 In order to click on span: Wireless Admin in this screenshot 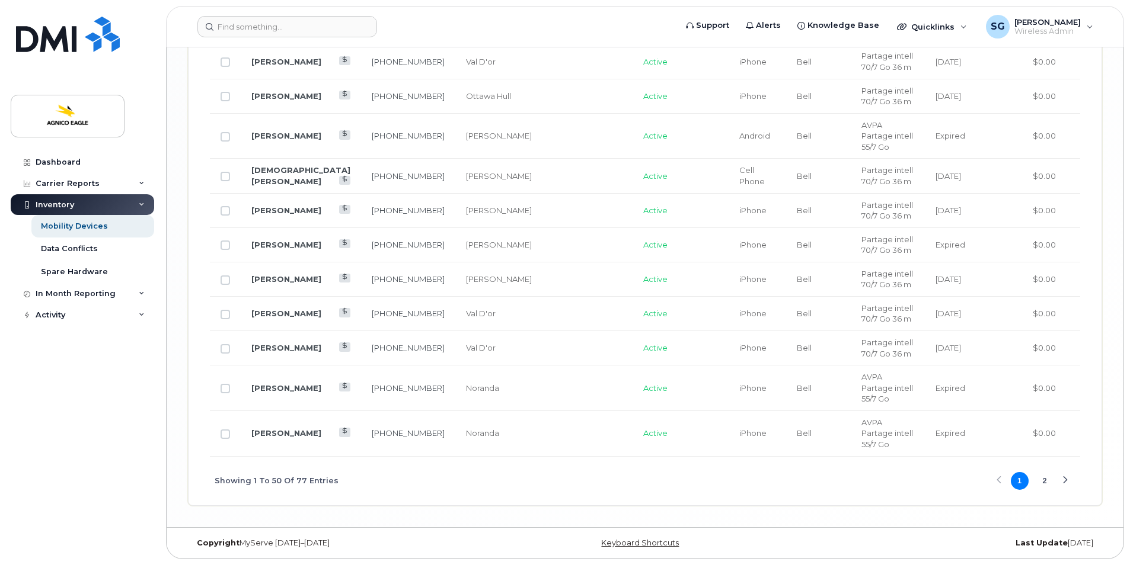, I will do `click(1047, 31)`.